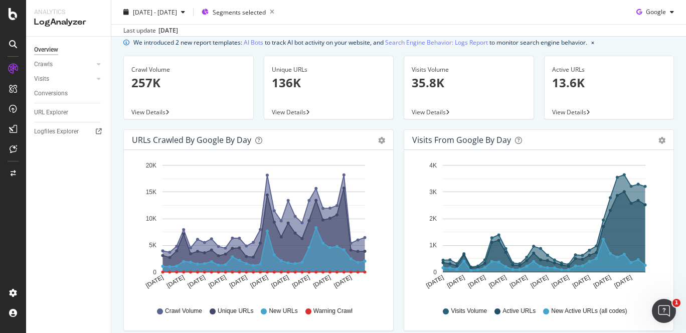  Describe the element at coordinates (151, 192) in the screenshot. I see `text: 15K` at that location.